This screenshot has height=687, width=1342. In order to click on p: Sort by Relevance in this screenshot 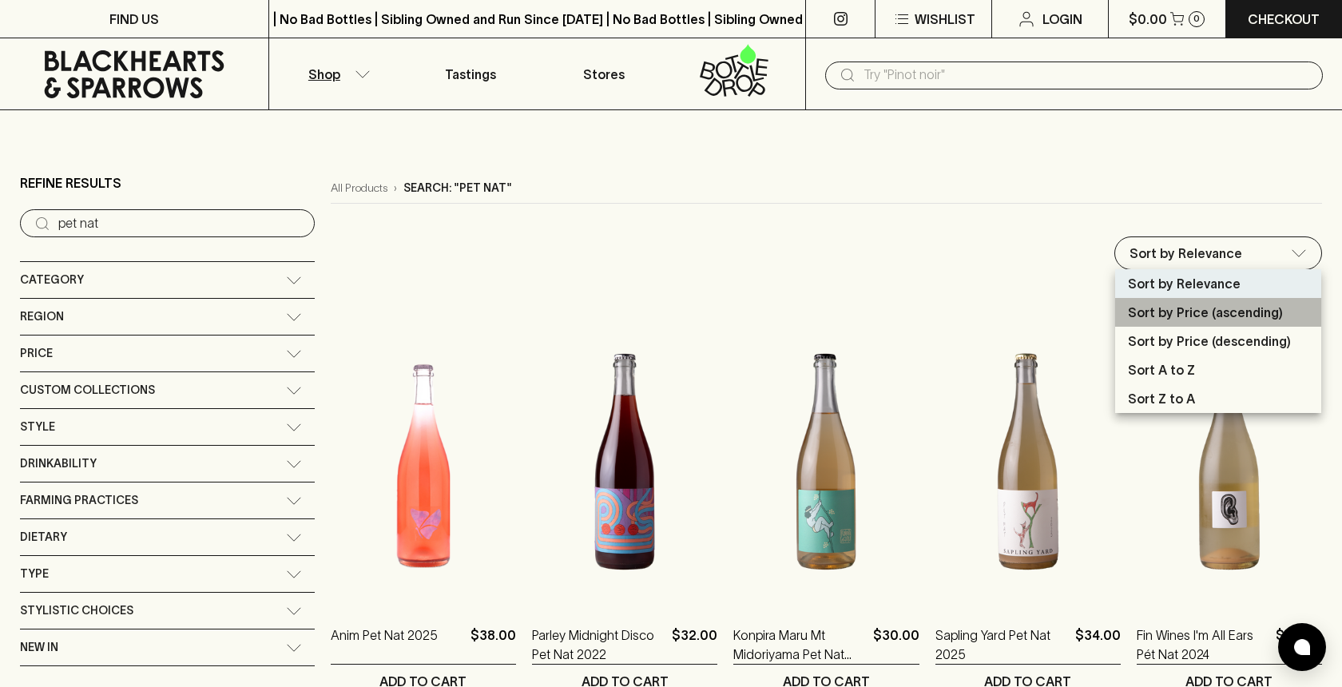, I will do `click(1184, 284)`.